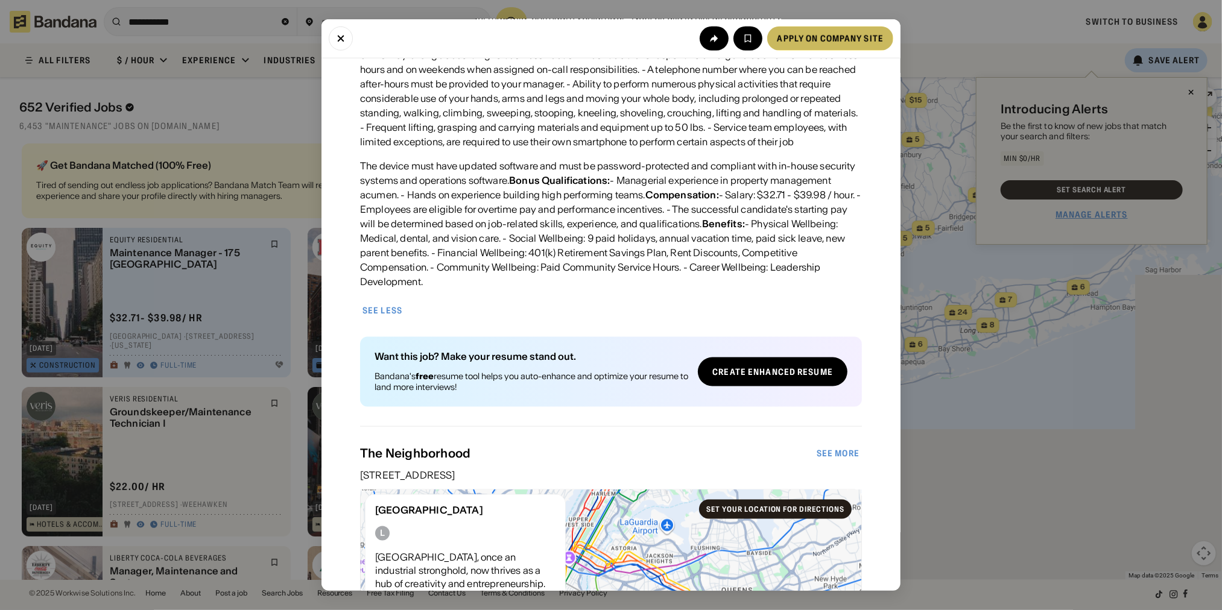  What do you see at coordinates (341, 39) in the screenshot?
I see `button: Close` at bounding box center [341, 39].